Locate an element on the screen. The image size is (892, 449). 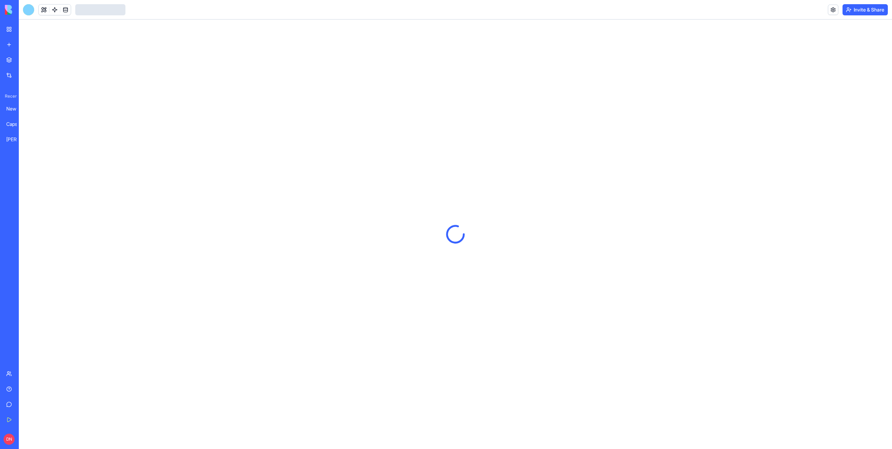
img: logo is located at coordinates (26, 10).